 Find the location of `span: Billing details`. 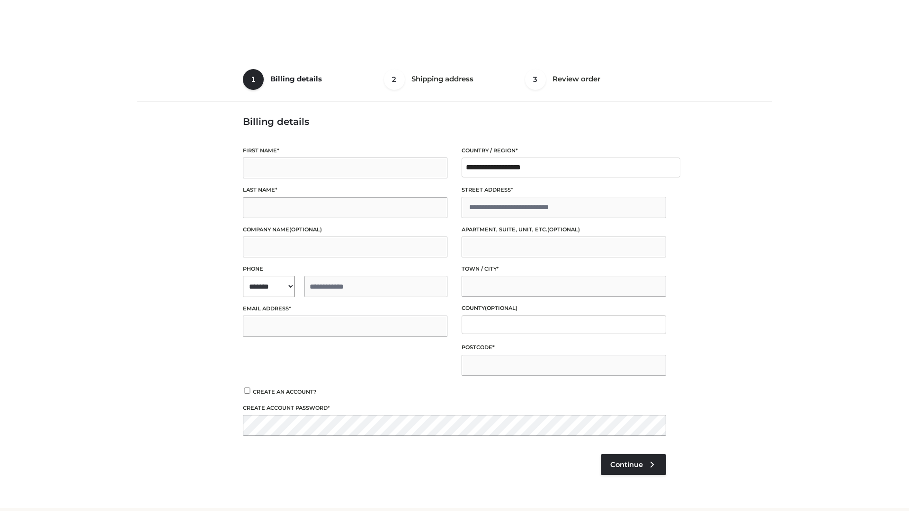

span: Billing details is located at coordinates (296, 79).